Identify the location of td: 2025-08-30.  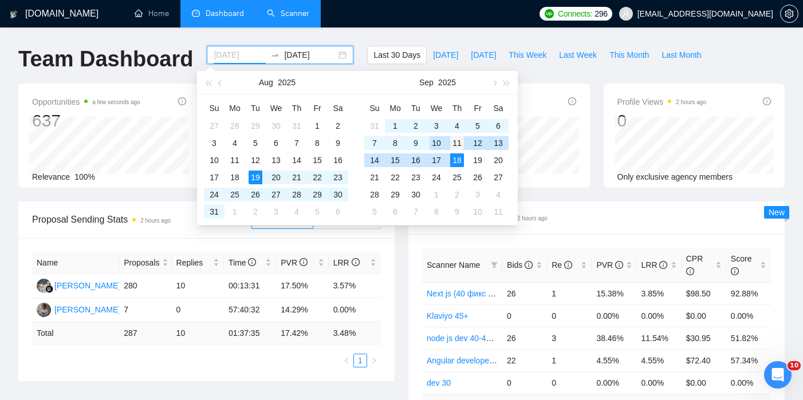
(338, 195).